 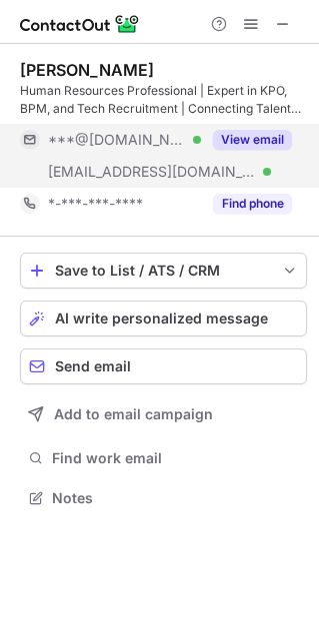 What do you see at coordinates (175, 499) in the screenshot?
I see `span: Notes` at bounding box center [175, 499].